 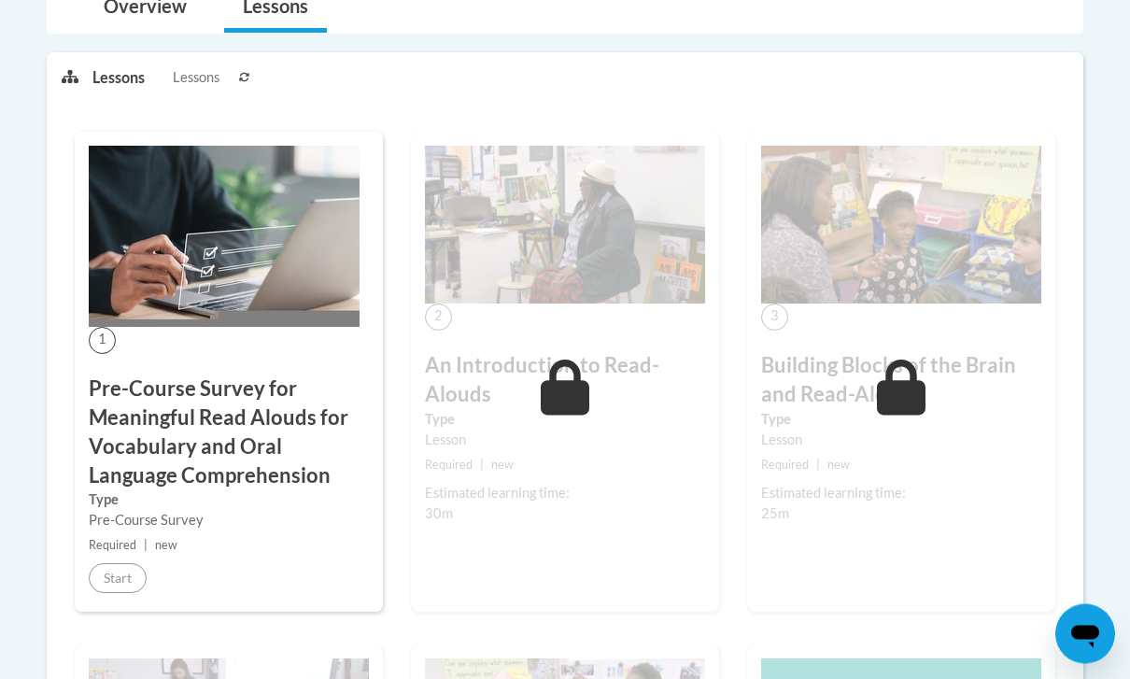 What do you see at coordinates (118, 579) in the screenshot?
I see `button: Start` at bounding box center [118, 579].